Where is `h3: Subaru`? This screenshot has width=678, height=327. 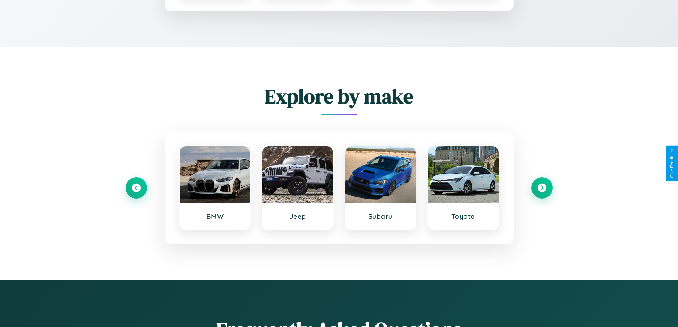
h3: Subaru is located at coordinates (380, 216).